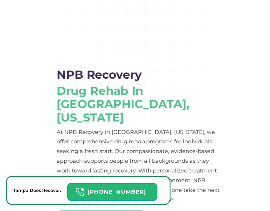 The height and width of the screenshot is (211, 270). I want to click on p: Tampa Does Recover., so click(37, 190).